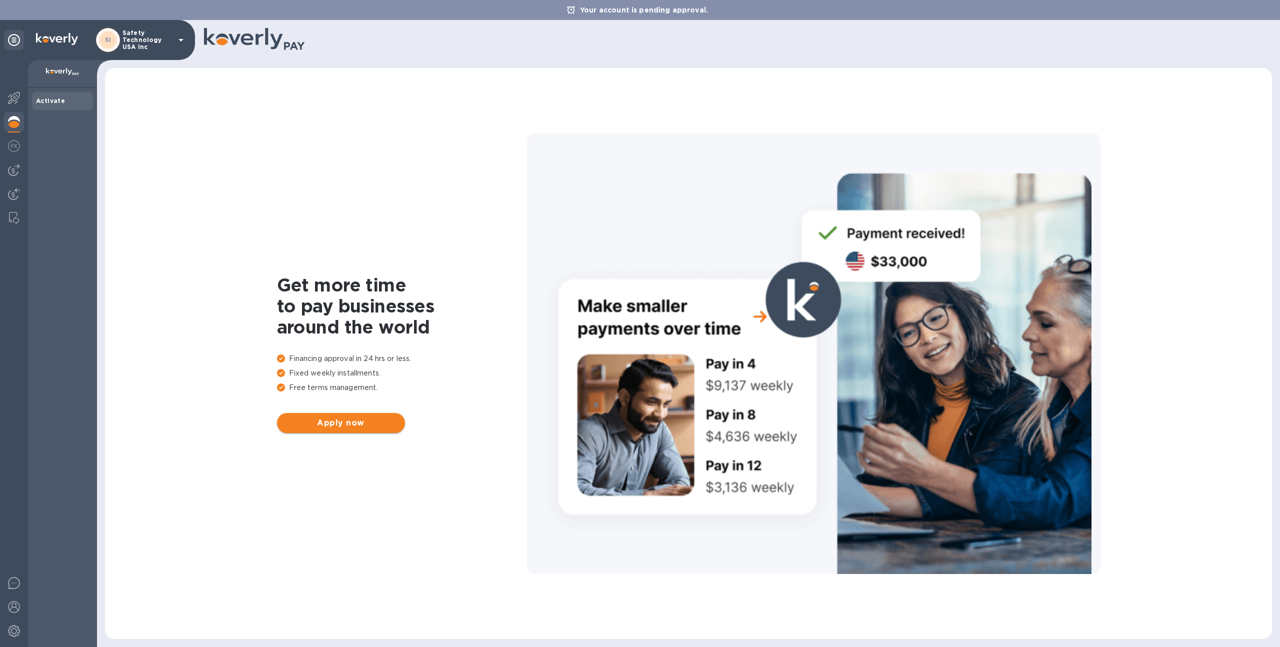 The height and width of the screenshot is (647, 1280). What do you see at coordinates (402, 359) in the screenshot?
I see `p: Financing approval in 24 hrs or less.` at bounding box center [402, 359].